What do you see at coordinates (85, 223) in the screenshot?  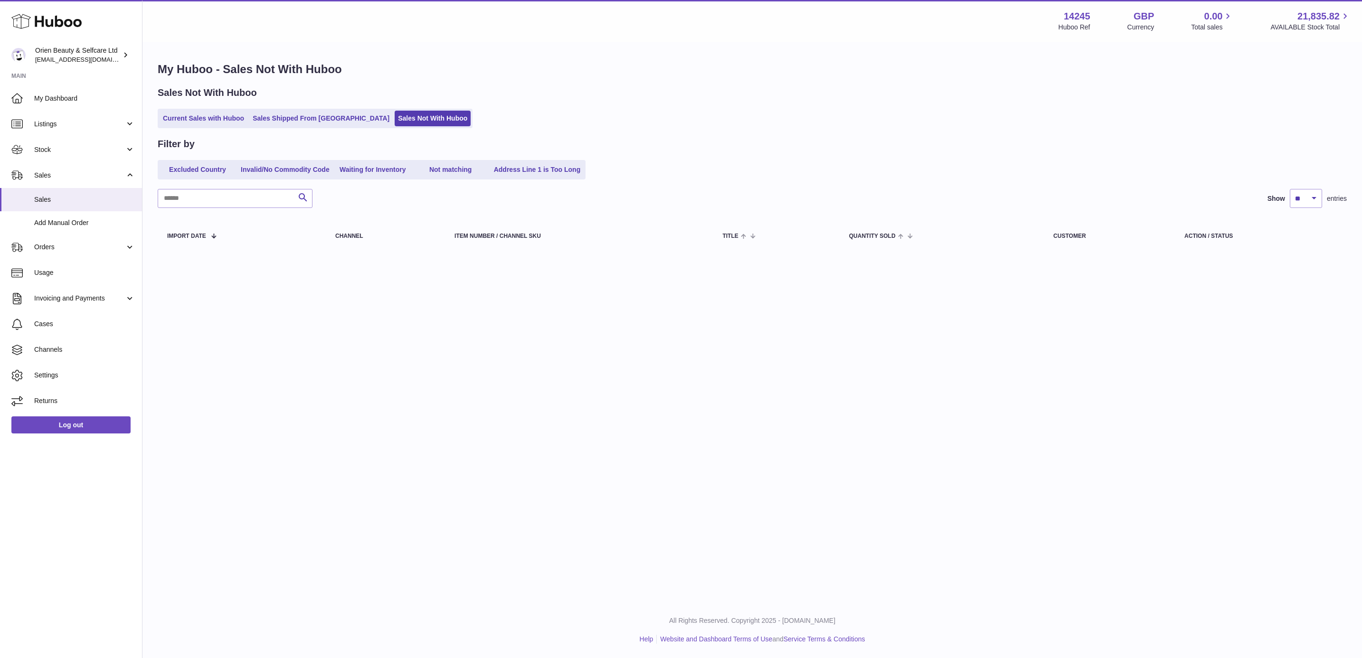 I see `span: Add Manual Order` at bounding box center [85, 223].